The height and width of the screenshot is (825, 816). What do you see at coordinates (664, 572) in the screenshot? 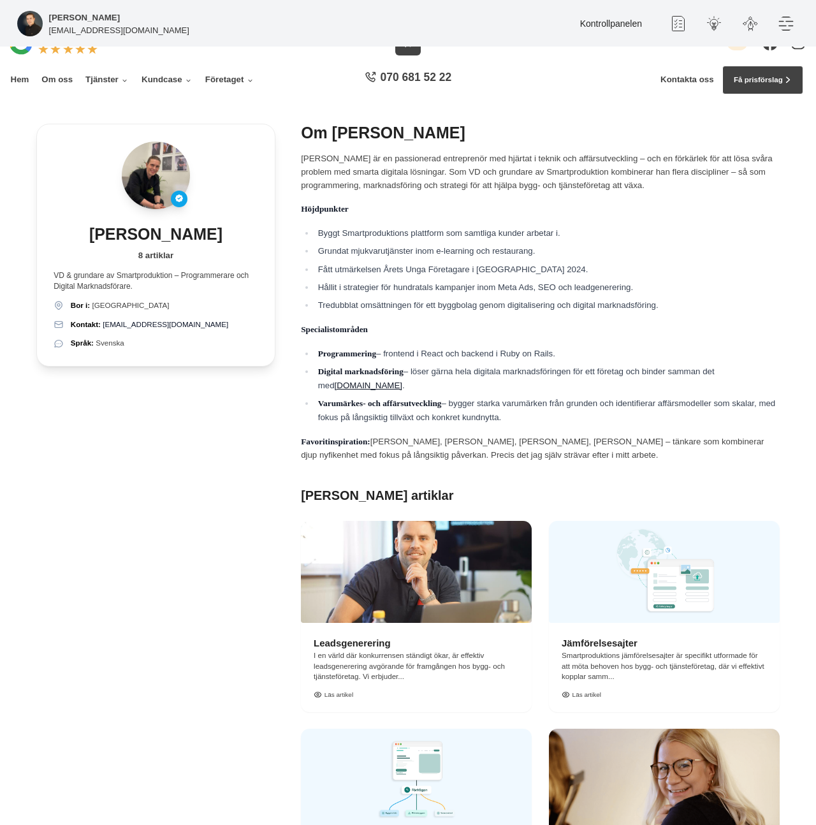
I see `img: Jämförelsesajter` at bounding box center [664, 572].